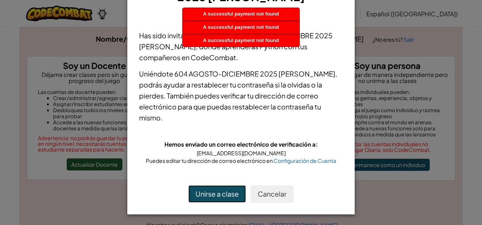  What do you see at coordinates (305, 161) in the screenshot?
I see `a: Configuración de Cuenta` at bounding box center [305, 161].